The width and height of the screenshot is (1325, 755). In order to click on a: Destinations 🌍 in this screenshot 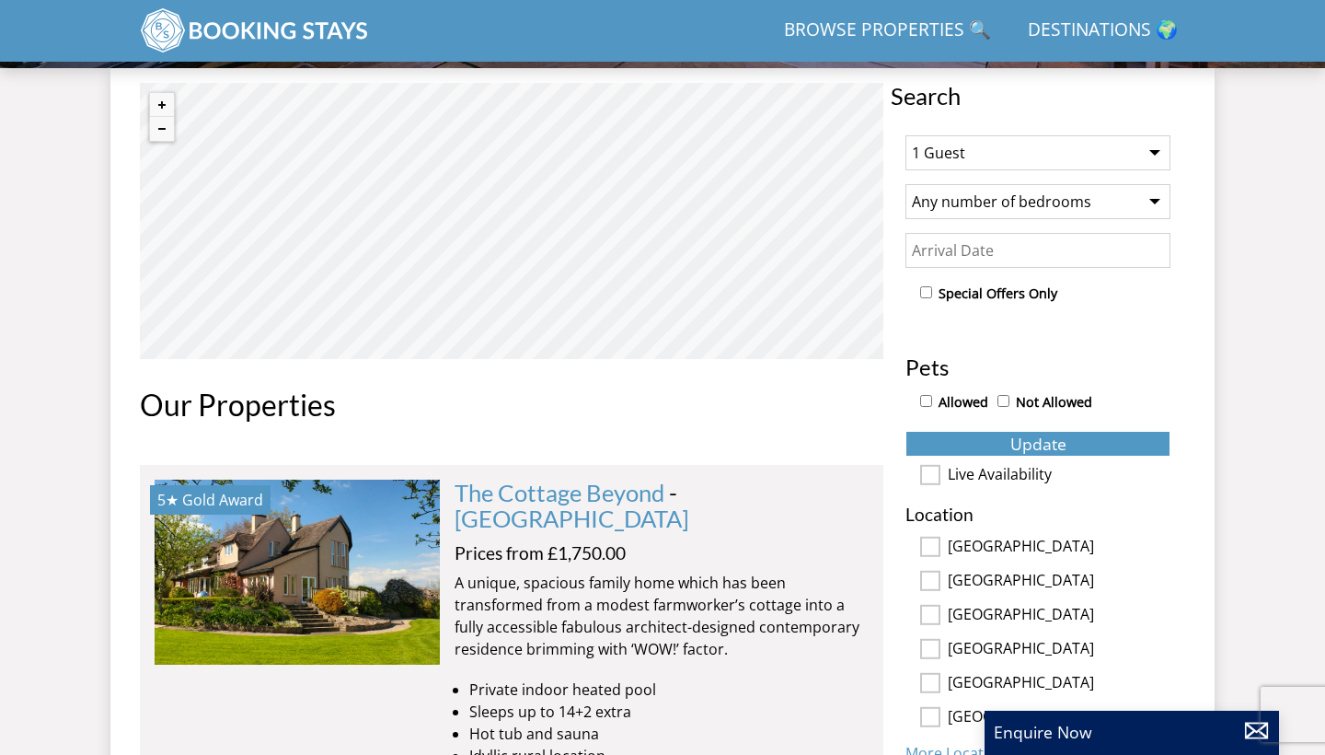, I will do `click(1103, 30)`.